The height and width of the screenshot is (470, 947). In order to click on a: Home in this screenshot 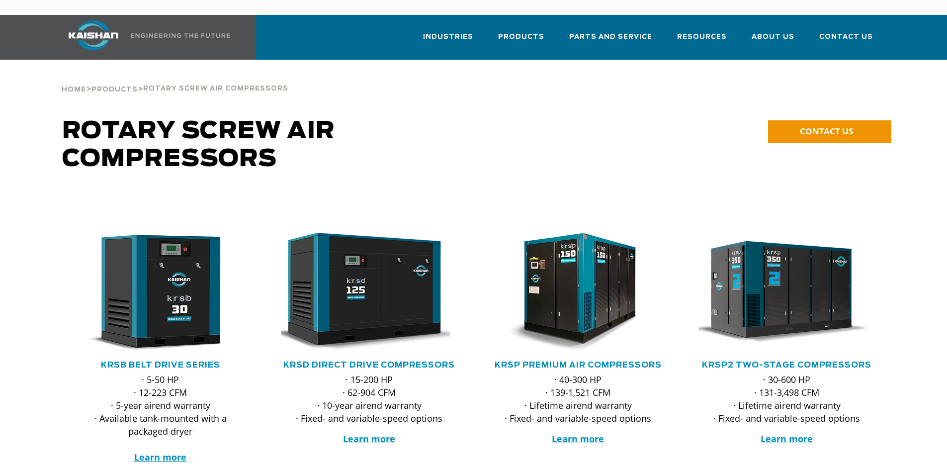, I will do `click(74, 89)`.